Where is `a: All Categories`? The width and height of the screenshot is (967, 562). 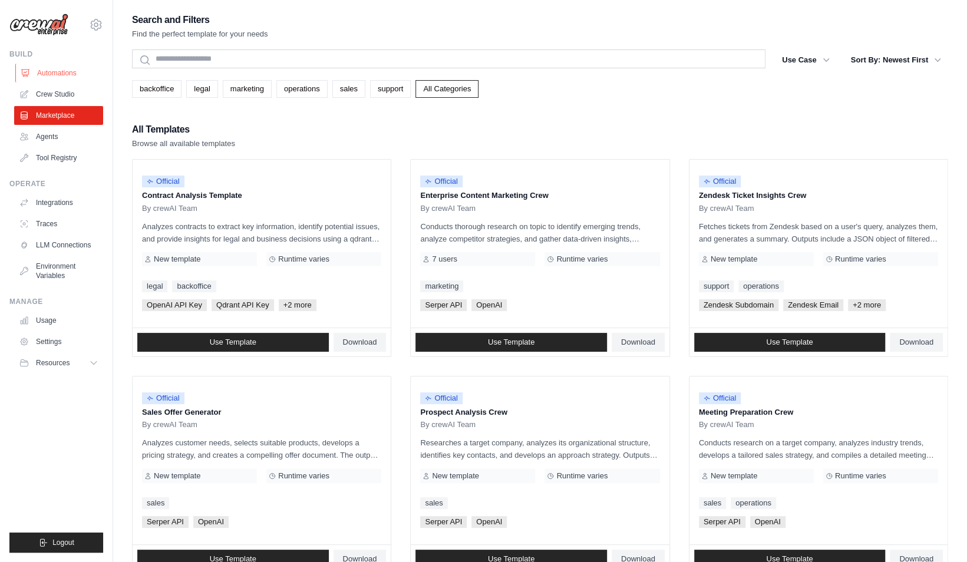 a: All Categories is located at coordinates (447, 89).